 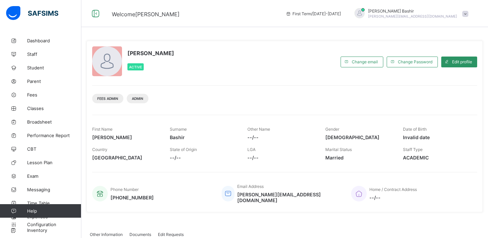 What do you see at coordinates (54, 225) in the screenshot?
I see `span: Configuration` at bounding box center [54, 225].